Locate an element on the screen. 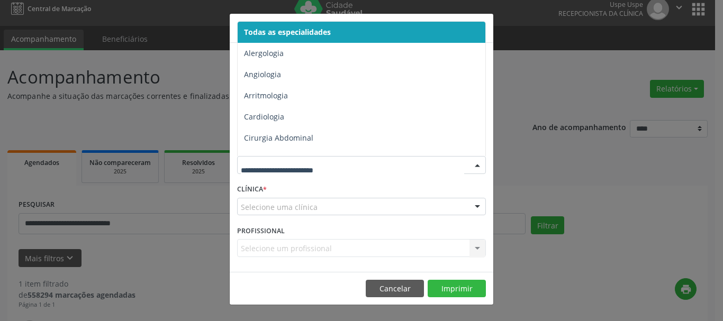 The image size is (723, 321). span: Cirurgia Abdominal is located at coordinates (278, 138).